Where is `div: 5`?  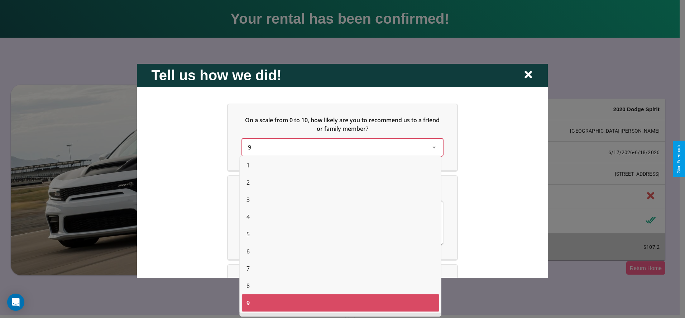 div: 5 is located at coordinates (340, 234).